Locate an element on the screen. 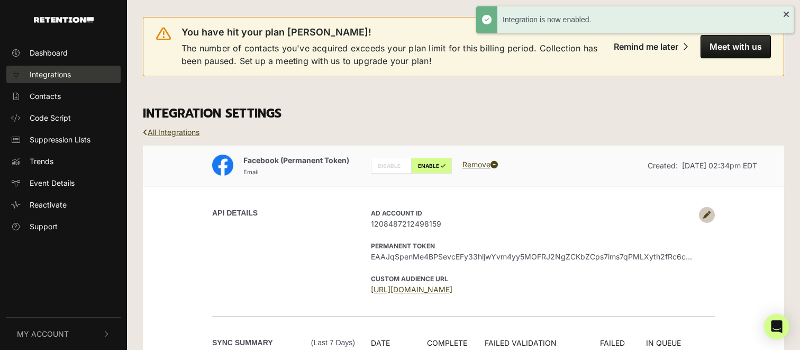 This screenshot has height=350, width=800. a: Remove is located at coordinates (480, 164).